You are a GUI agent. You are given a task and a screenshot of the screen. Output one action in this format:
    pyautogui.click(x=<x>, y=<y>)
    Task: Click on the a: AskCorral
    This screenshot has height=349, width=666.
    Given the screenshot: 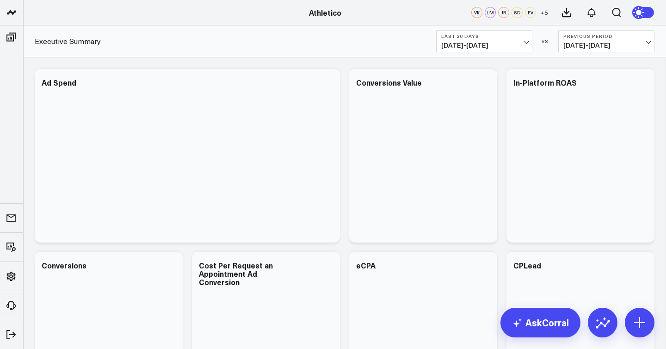 What is the action you would take?
    pyautogui.click(x=540, y=322)
    